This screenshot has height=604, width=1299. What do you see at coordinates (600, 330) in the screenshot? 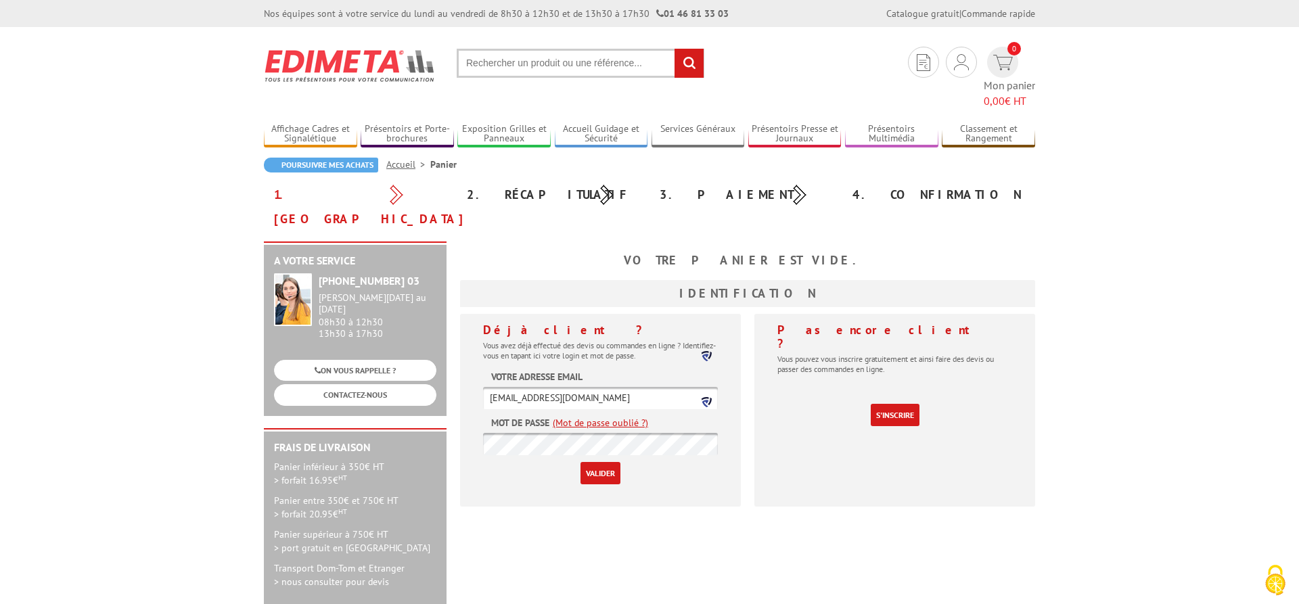
I see `h4: Déjà client ?` at bounding box center [600, 330].